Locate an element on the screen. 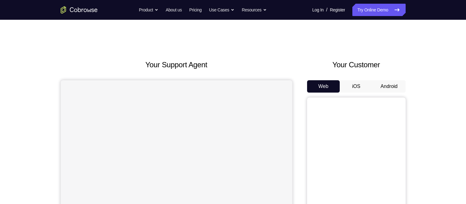 Image resolution: width=466 pixels, height=204 pixels. button: Android is located at coordinates (389, 86).